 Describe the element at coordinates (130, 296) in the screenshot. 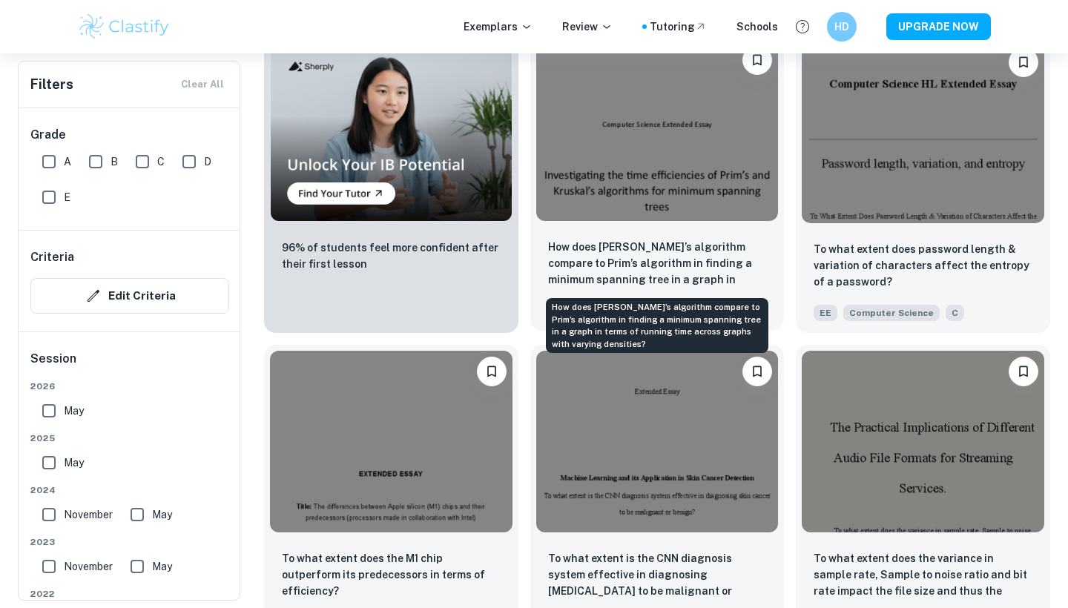

I see `button: Edit Criteria` at that location.